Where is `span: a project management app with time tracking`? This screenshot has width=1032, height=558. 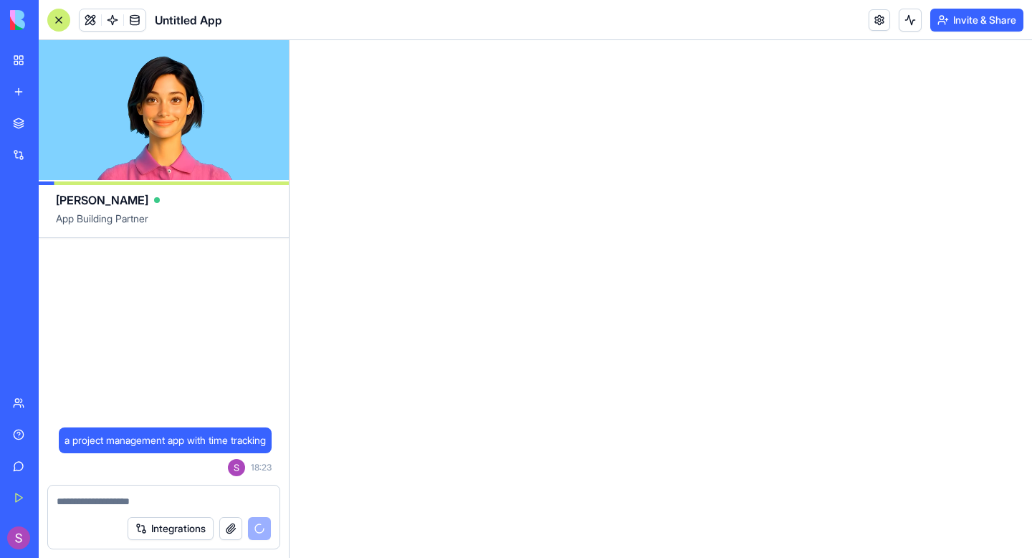
span: a project management app with time tracking is located at coordinates (165, 440).